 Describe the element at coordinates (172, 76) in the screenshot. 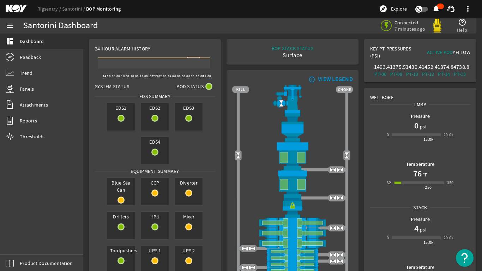

I see `text: 04:00` at that location.